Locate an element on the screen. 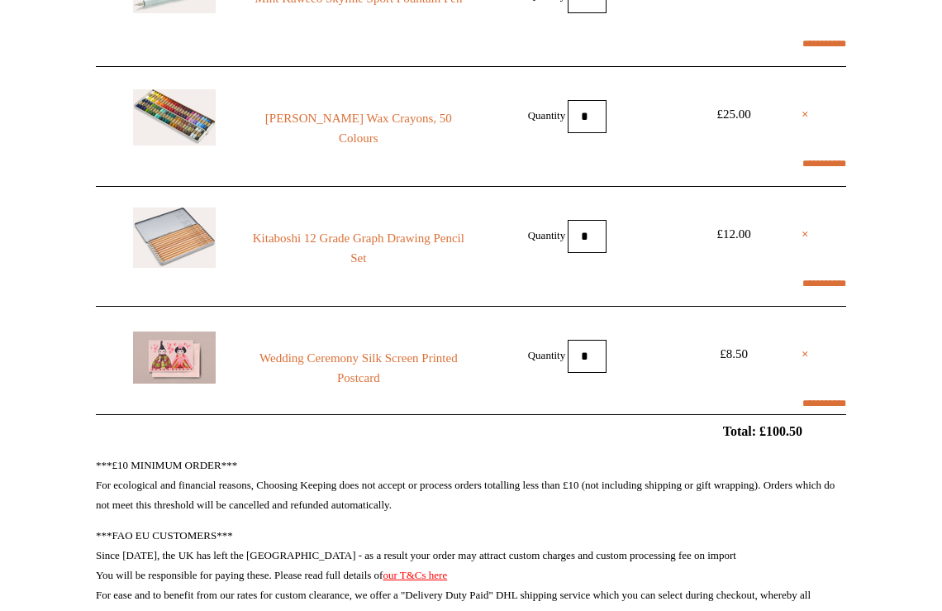  img: Kitaboshi 12 Grade Graph Drawing Pencil Set is located at coordinates (174, 237).